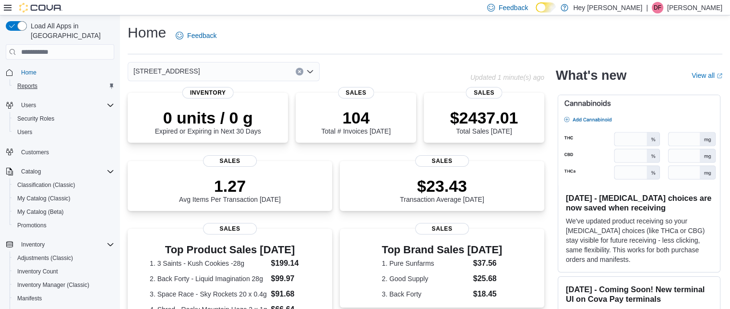 This screenshot has width=730, height=309. What do you see at coordinates (37, 271) in the screenshot?
I see `a: Inventory Count` at bounding box center [37, 271].